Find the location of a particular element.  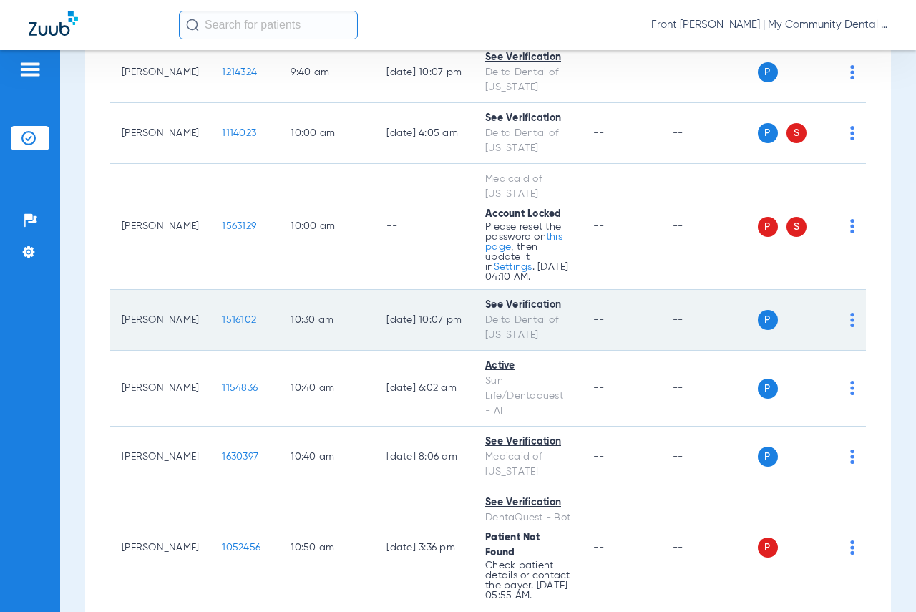

div: Sun Life/Dentaquest - AI is located at coordinates (527, 396).